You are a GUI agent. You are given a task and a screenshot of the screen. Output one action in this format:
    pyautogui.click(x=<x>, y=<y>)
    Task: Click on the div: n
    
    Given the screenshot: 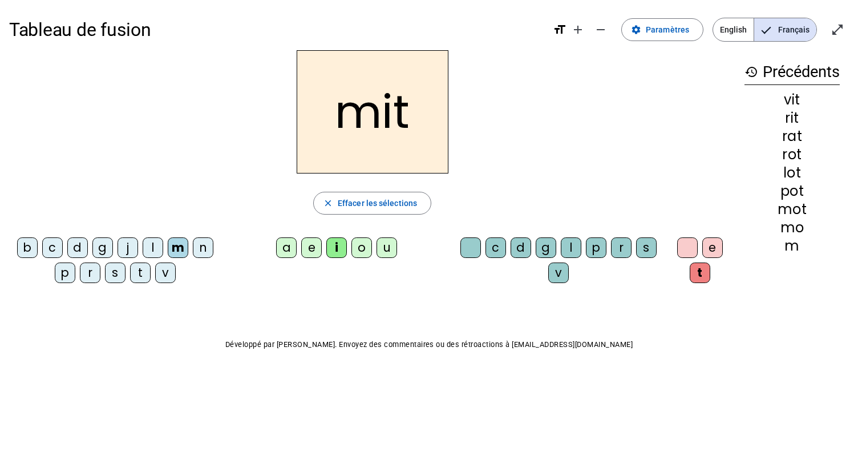 What is the action you would take?
    pyautogui.click(x=203, y=248)
    